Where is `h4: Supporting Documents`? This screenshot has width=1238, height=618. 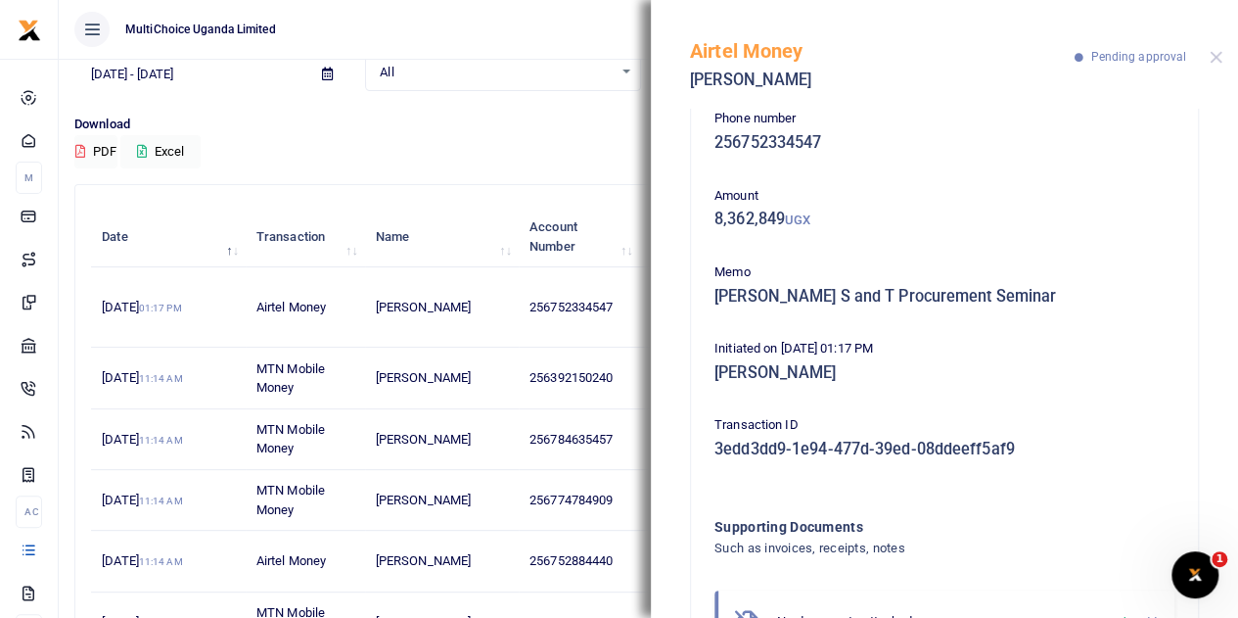
h4: Supporting Documents is located at coordinates (905, 527).